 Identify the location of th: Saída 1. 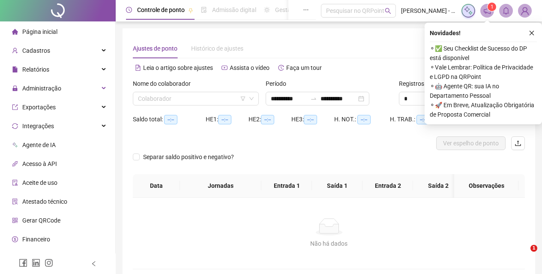
(337, 185).